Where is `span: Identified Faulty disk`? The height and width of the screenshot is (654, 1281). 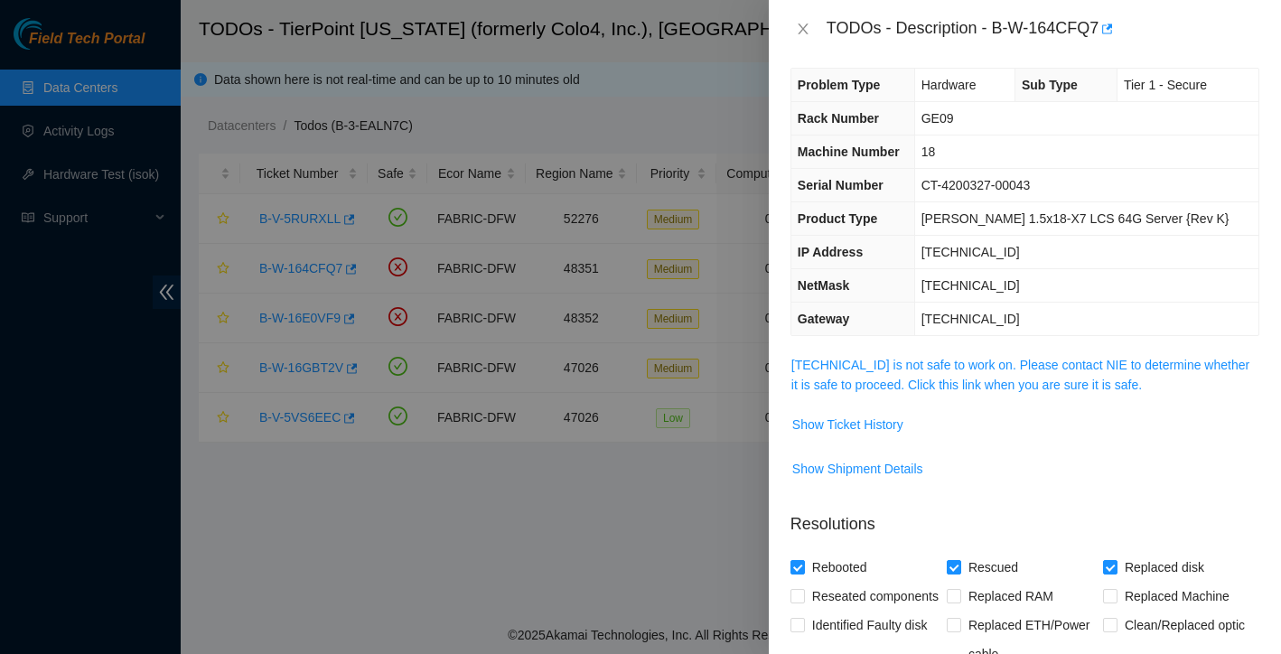 span: Identified Faulty disk is located at coordinates (870, 625).